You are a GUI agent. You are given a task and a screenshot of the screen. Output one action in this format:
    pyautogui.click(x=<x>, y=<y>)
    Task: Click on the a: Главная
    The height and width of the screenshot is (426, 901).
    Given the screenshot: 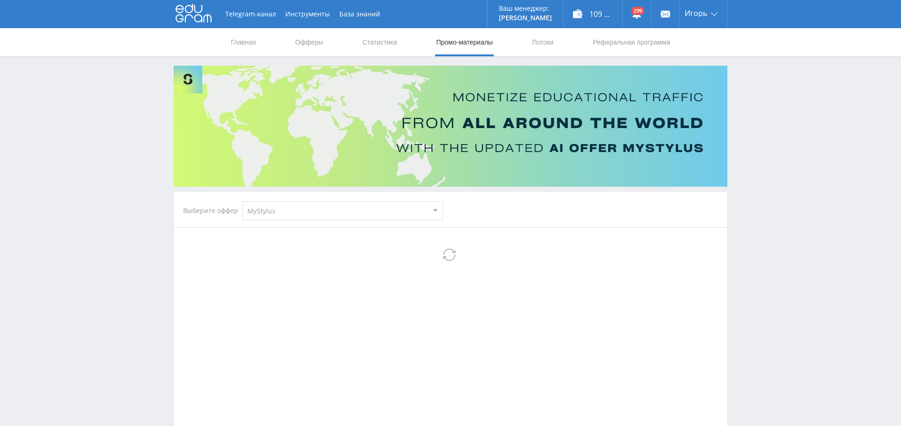 What is the action you would take?
    pyautogui.click(x=243, y=42)
    